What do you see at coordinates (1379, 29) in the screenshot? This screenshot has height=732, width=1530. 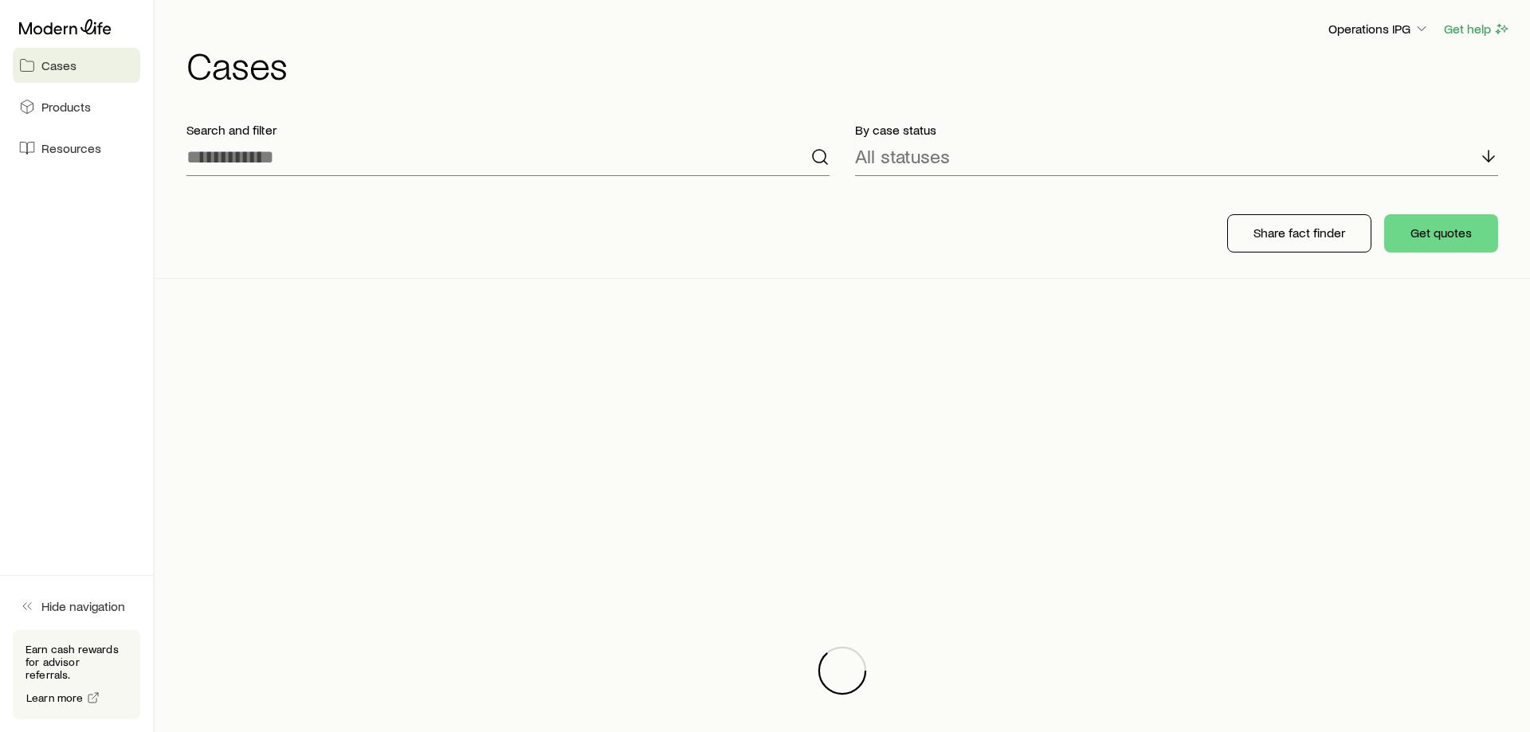 I see `button: Operations IPG` at bounding box center [1379, 29].